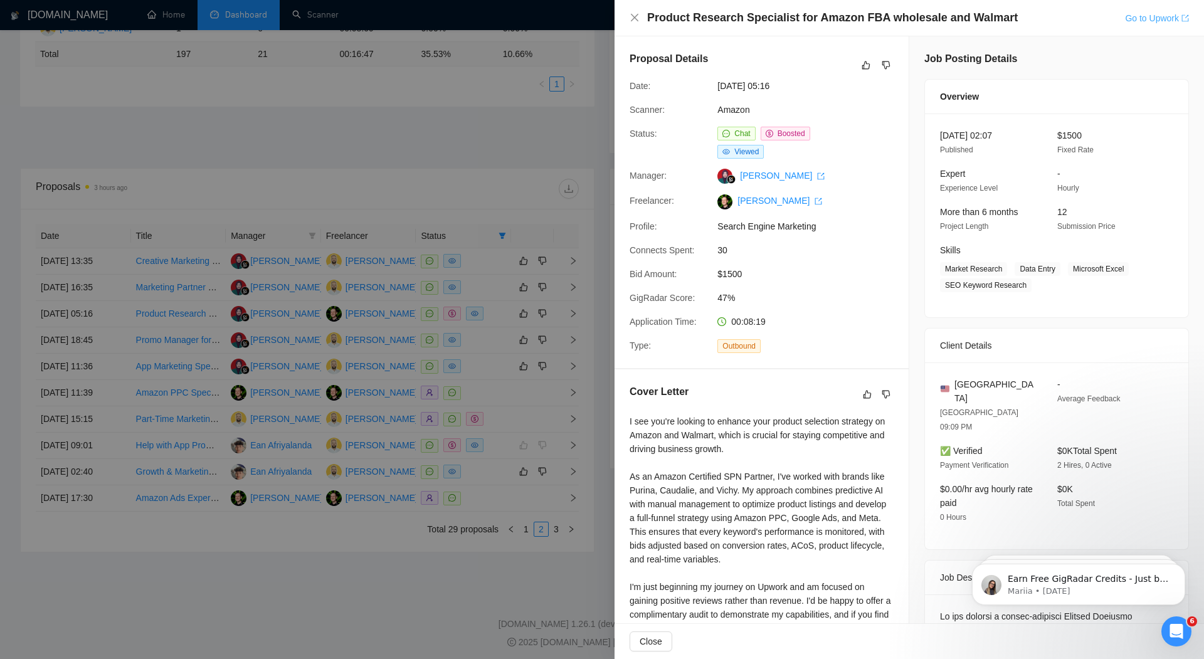  What do you see at coordinates (643, 134) in the screenshot?
I see `span: Status:` at bounding box center [643, 134].